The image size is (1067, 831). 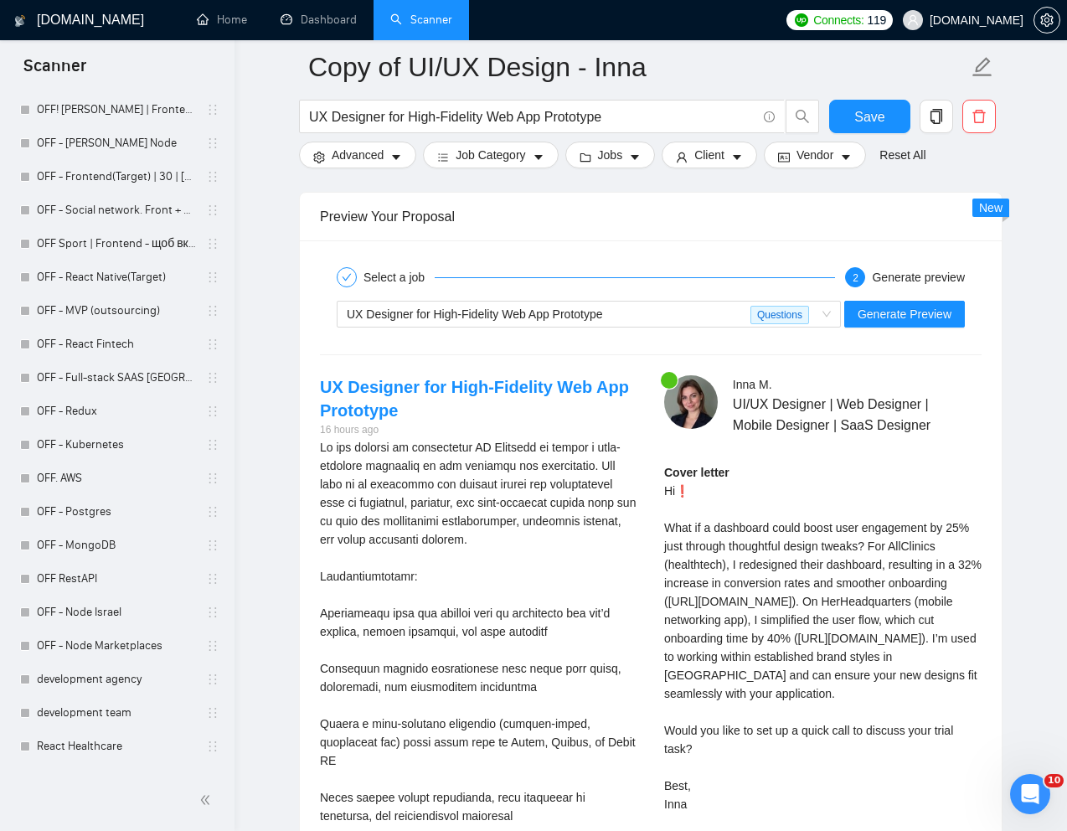 I want to click on span: Inna M ., so click(x=752, y=384).